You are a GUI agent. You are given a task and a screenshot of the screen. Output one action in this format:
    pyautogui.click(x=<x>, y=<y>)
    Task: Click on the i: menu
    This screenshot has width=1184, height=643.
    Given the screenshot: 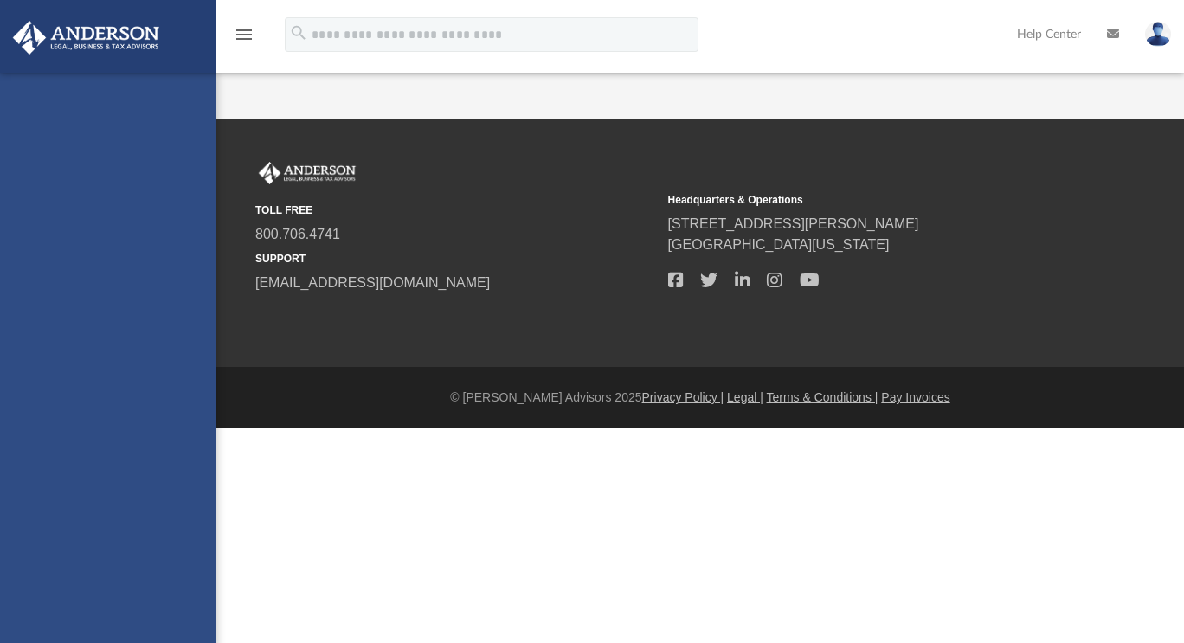 What is the action you would take?
    pyautogui.click(x=244, y=35)
    